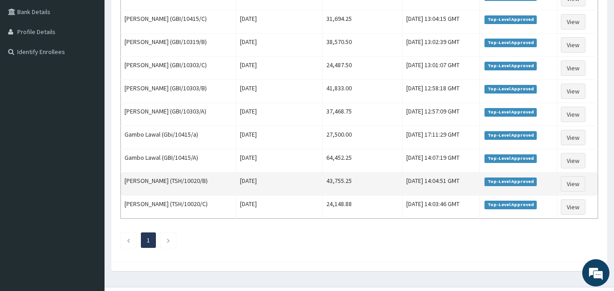  What do you see at coordinates (363, 45) in the screenshot?
I see `td: 38,570.50` at bounding box center [363, 45].